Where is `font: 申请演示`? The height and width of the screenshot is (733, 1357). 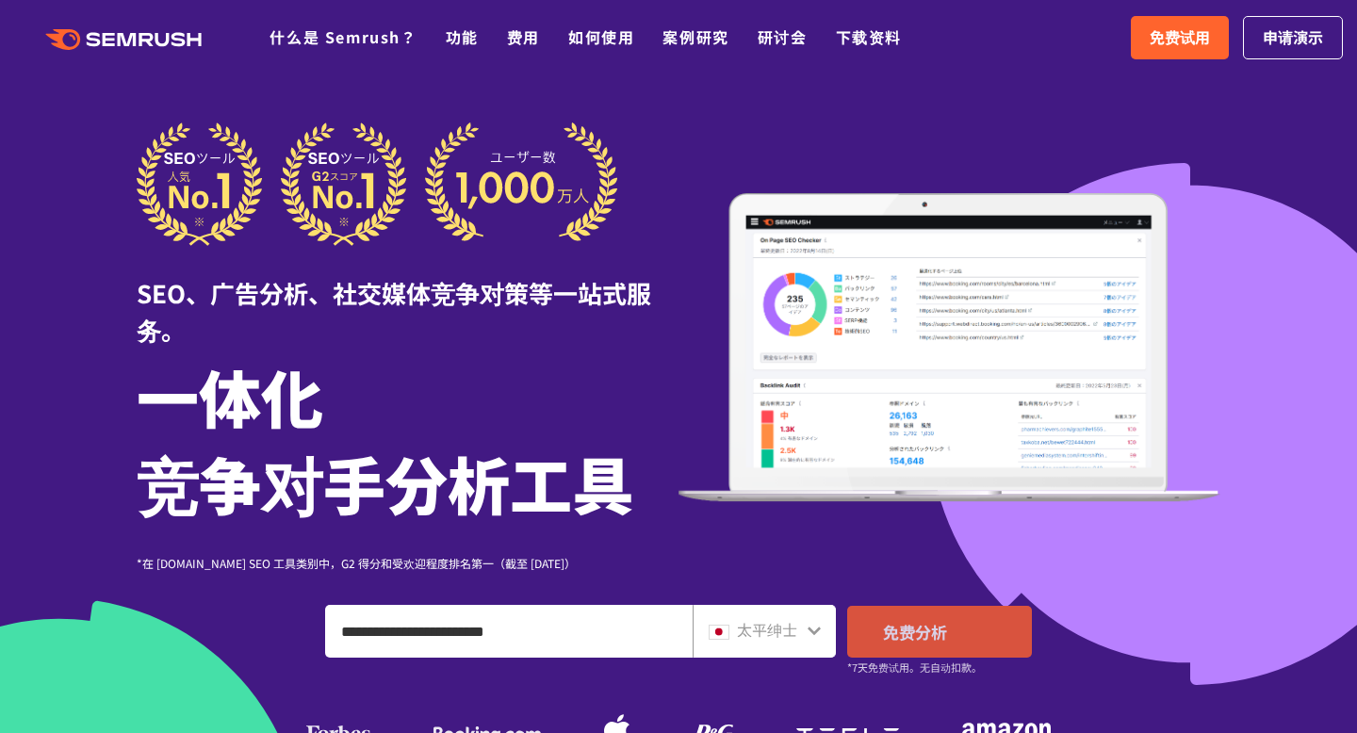
font: 申请演示 is located at coordinates (1293, 37).